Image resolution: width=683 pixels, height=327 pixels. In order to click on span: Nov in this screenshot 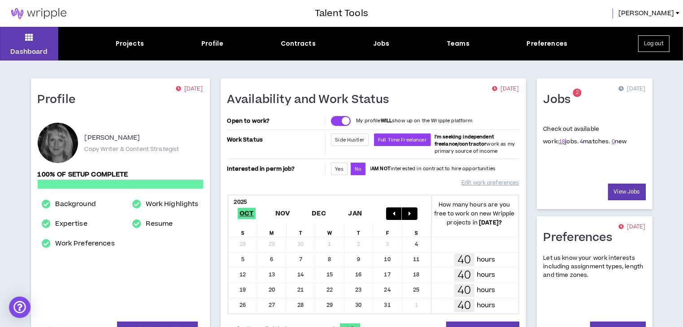, I will do `click(283, 214)`.